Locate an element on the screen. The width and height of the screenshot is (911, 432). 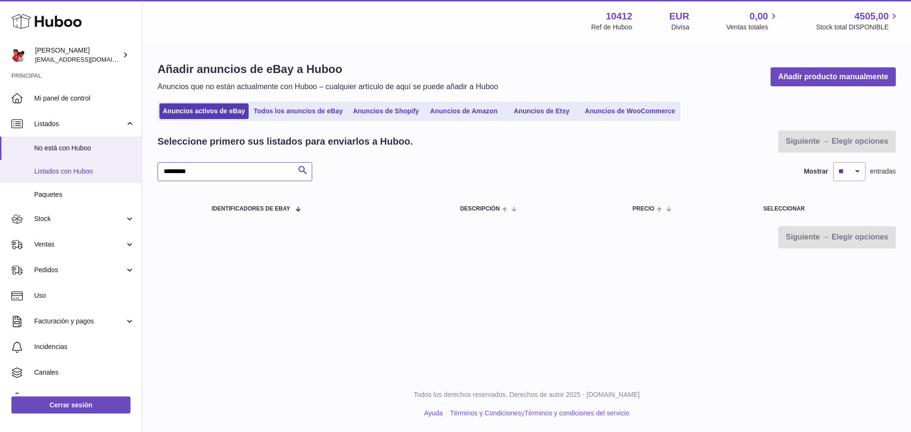
img: internalAdmin-10412@internal.huboo.com is located at coordinates (19, 55).